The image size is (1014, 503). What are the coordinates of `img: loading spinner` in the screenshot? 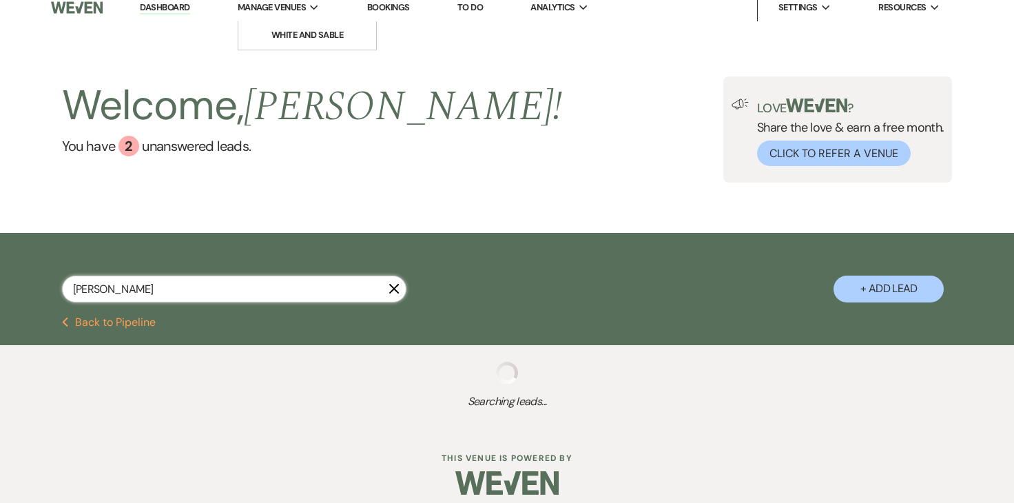 It's located at (507, 373).